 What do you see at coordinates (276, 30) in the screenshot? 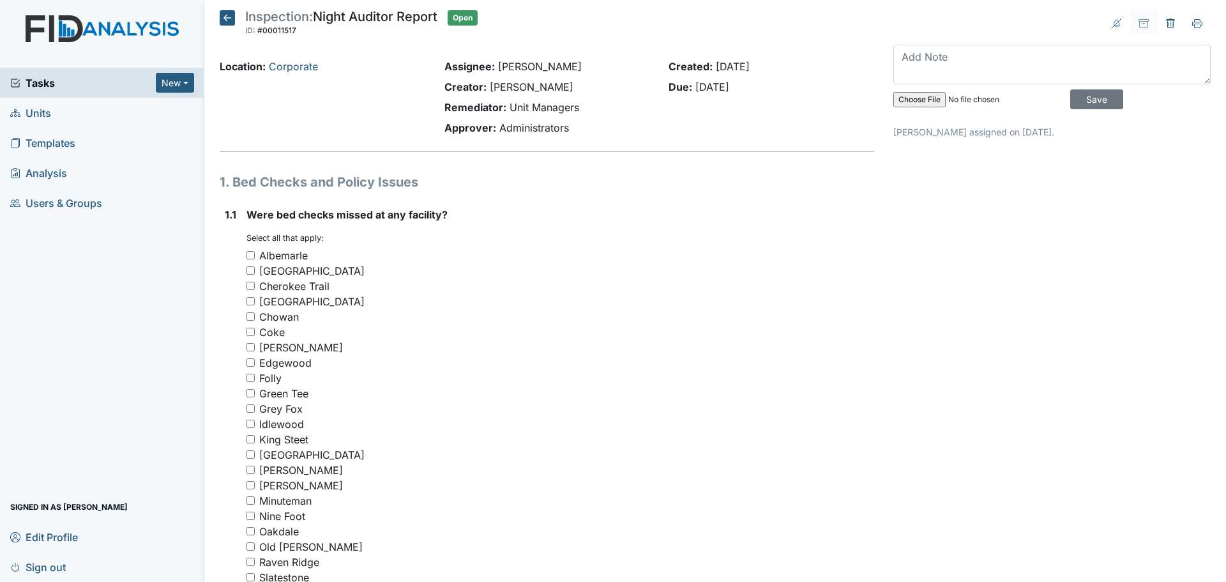
I see `span: #00011517` at bounding box center [276, 30].